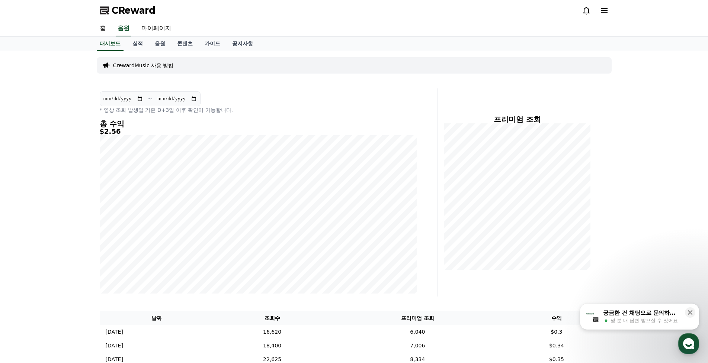  What do you see at coordinates (157, 318) in the screenshot?
I see `th: 날짜` at bounding box center [157, 318].